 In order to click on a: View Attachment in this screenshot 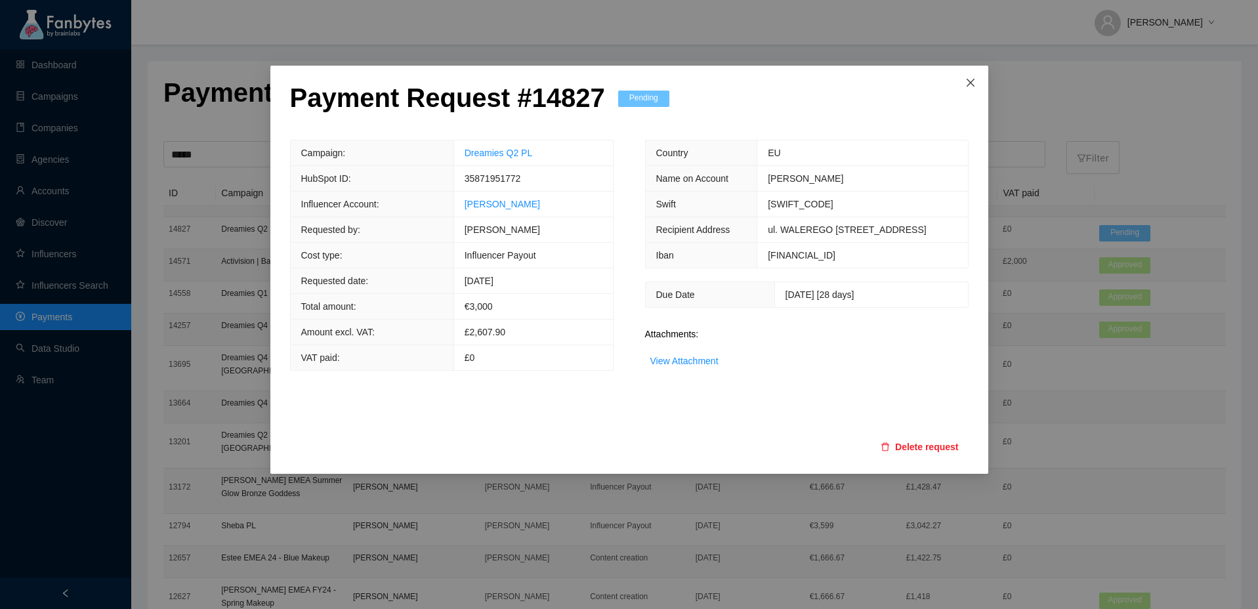, I will do `click(685, 361)`.